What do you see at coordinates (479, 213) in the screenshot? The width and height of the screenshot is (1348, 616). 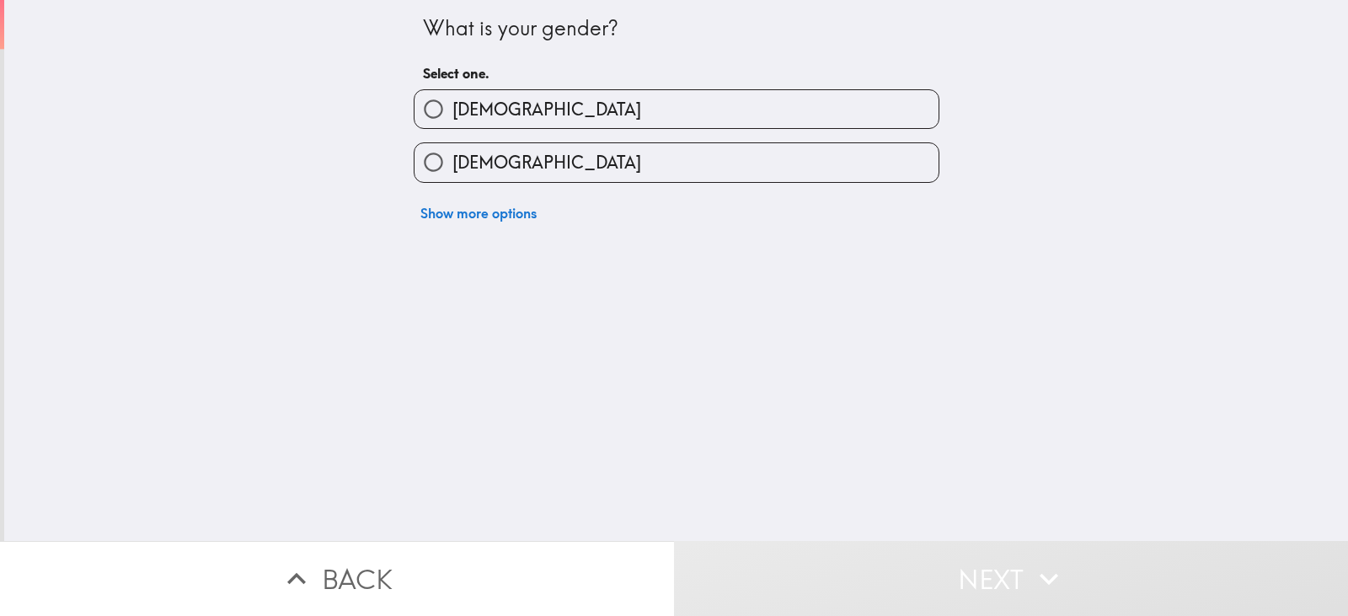 I see `button: Show more options` at bounding box center [479, 213].